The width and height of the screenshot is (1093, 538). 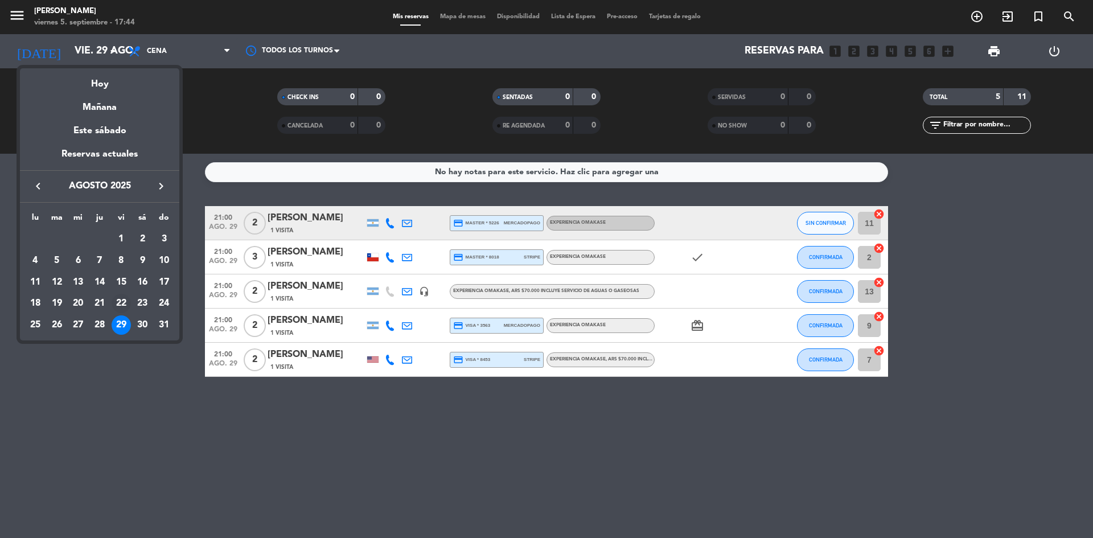 I want to click on td: 4 de agosto de 2025, so click(x=35, y=261).